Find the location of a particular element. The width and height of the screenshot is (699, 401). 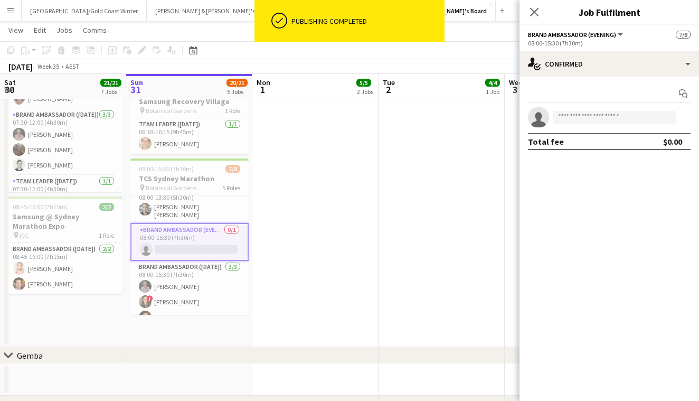

h3: Job Fulfilment is located at coordinates (609, 12).